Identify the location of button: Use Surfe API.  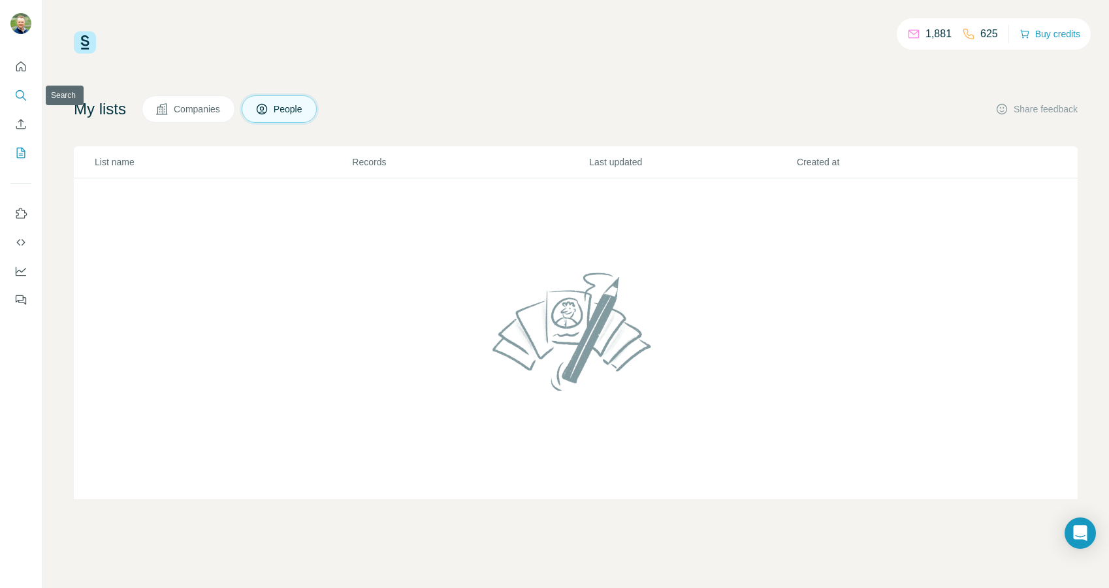
(21, 242).